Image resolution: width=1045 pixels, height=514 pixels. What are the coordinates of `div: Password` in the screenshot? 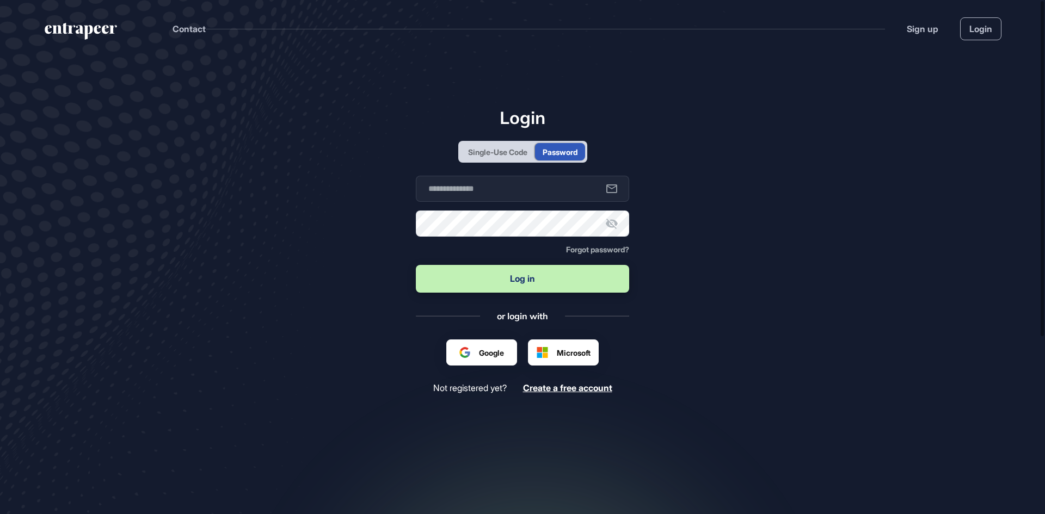 It's located at (560, 152).